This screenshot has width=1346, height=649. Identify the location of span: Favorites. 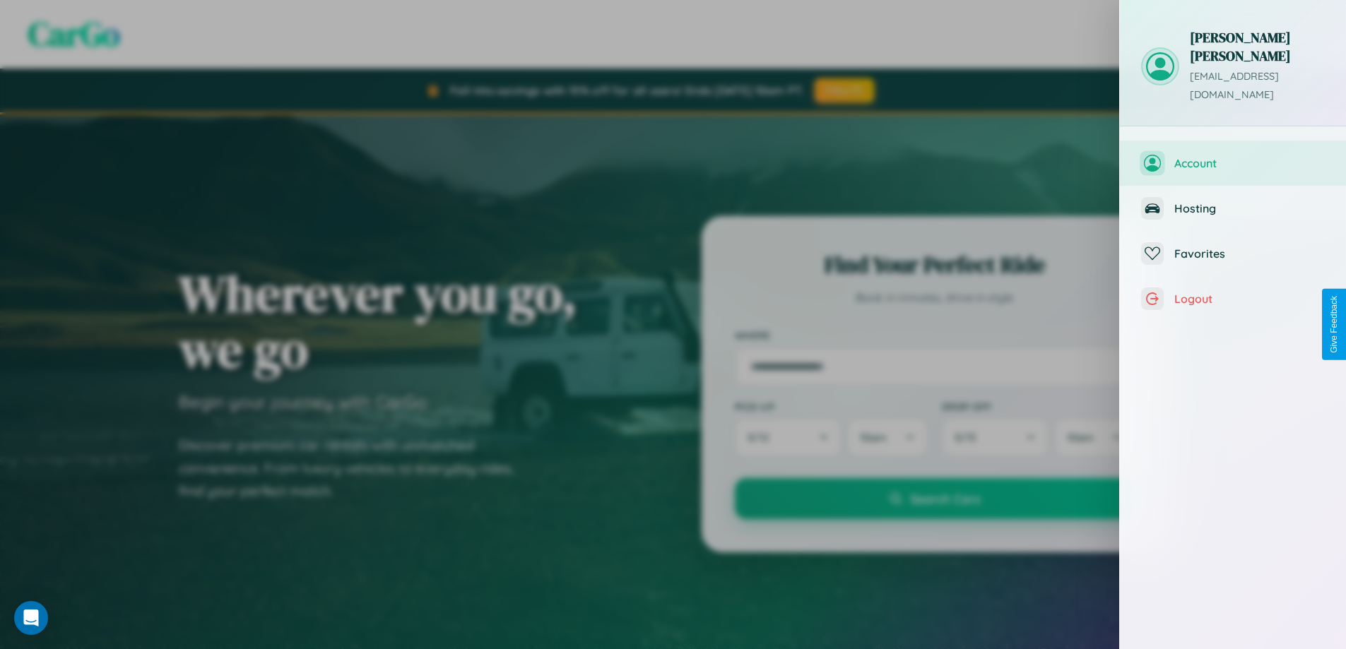
(1249, 254).